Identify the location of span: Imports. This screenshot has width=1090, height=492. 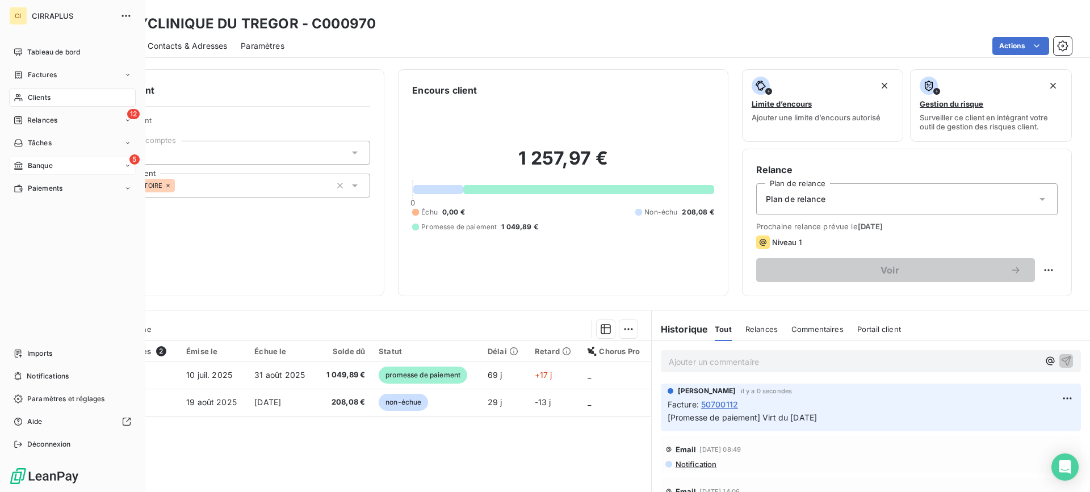
(40, 354).